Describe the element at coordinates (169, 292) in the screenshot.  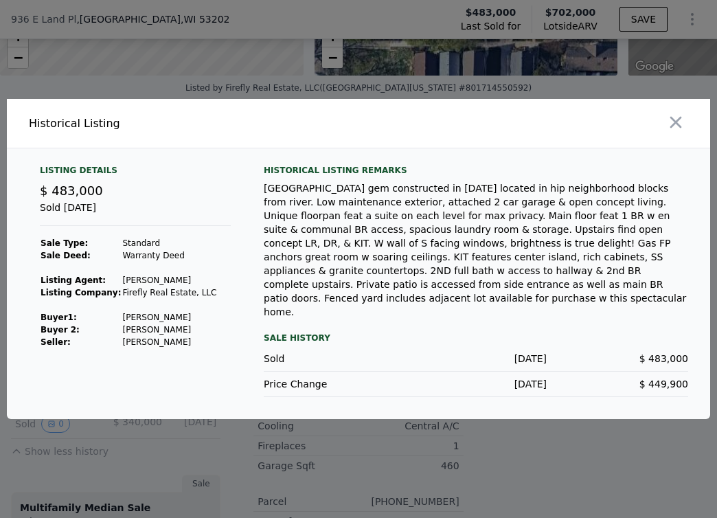
I see `td: Firefly Real Estate, LLC` at that location.